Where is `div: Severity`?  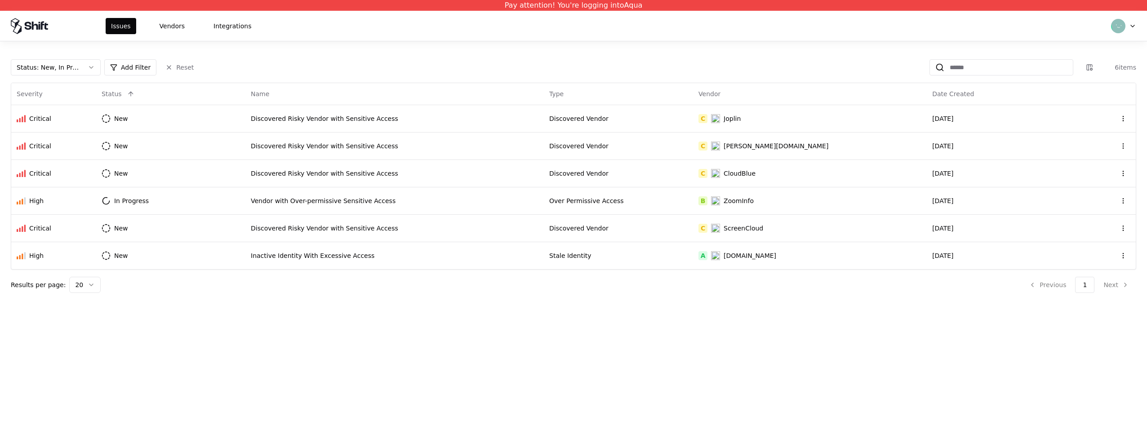 div: Severity is located at coordinates (30, 94).